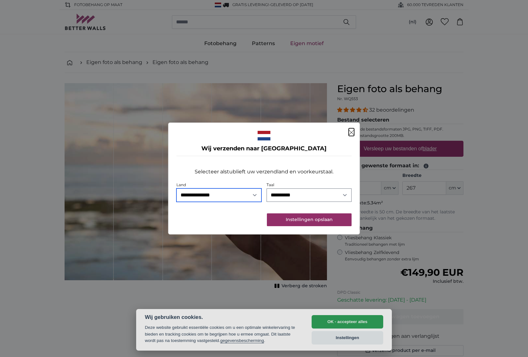  What do you see at coordinates (264, 136) in the screenshot?
I see `img: Nederland` at bounding box center [264, 136].